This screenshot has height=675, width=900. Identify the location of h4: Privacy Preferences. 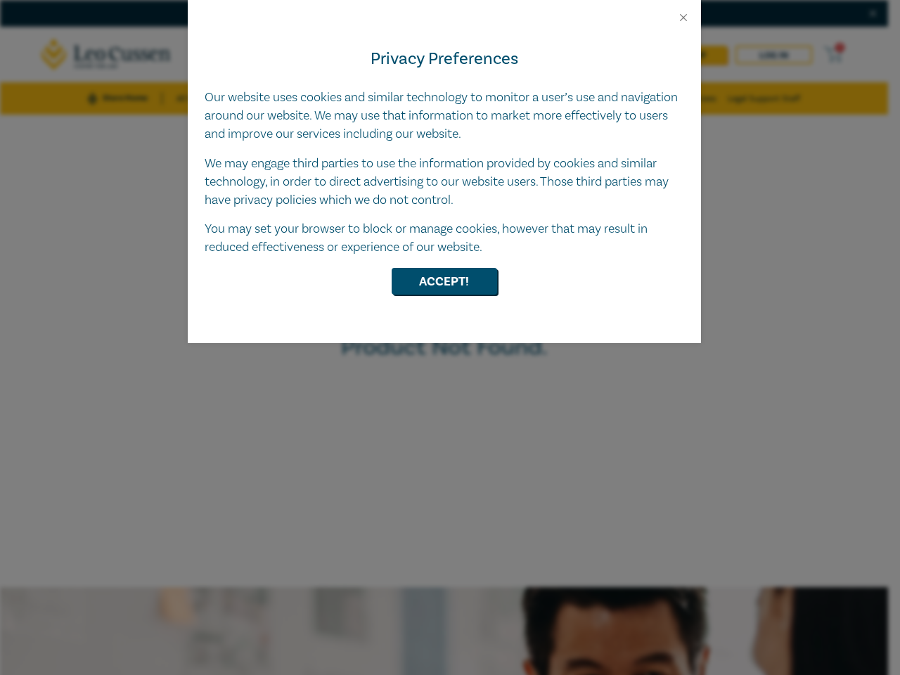
(444, 59).